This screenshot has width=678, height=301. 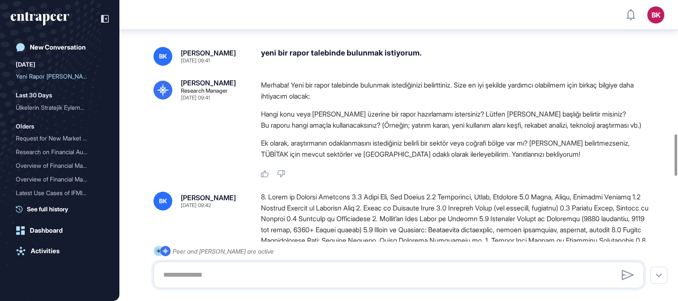 I want to click on li: Bu raporu hangi amaçla kullanacaksınız? (Örneğin; yatırım kararı, yeni kullanım alanı keşfi, reka..., so click(x=456, y=125).